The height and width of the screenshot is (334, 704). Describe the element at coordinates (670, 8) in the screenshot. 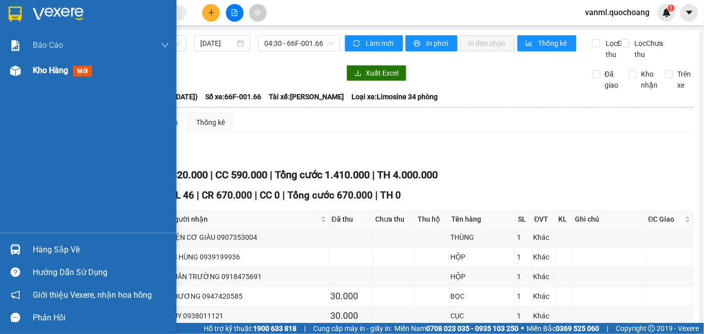

I see `span: 1` at that location.